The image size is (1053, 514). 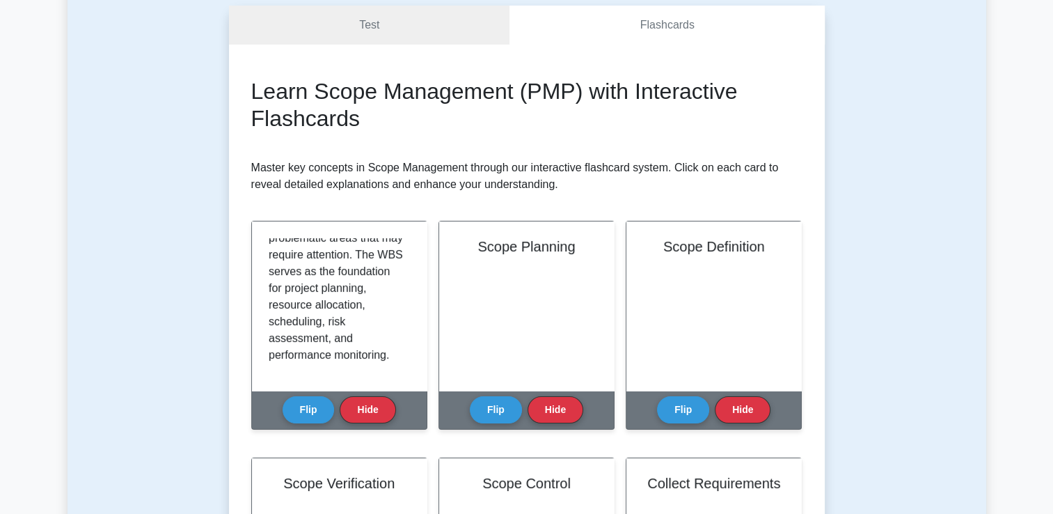 I want to click on a: Test, so click(x=369, y=25).